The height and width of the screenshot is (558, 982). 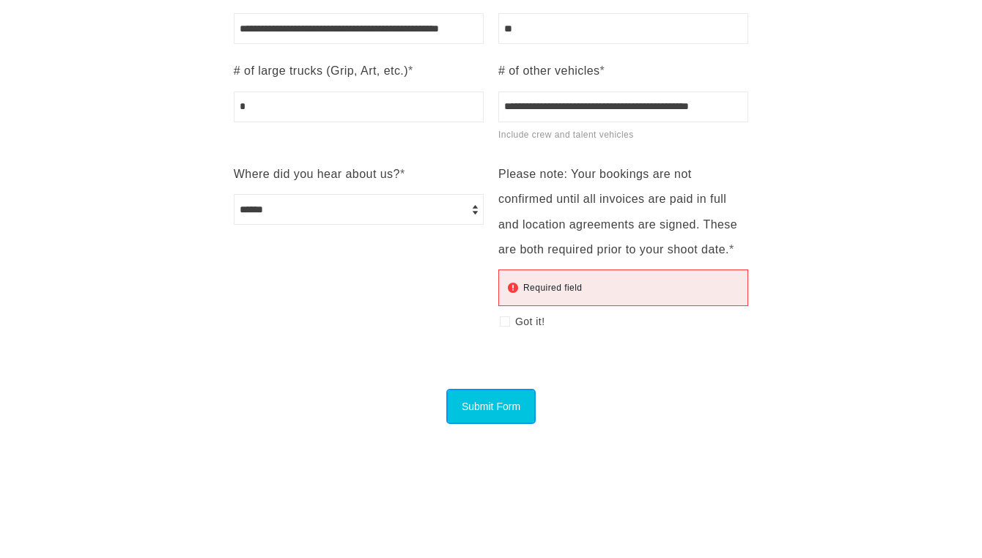 What do you see at coordinates (549, 70) in the screenshot?
I see `span: # of other vehicles` at bounding box center [549, 70].